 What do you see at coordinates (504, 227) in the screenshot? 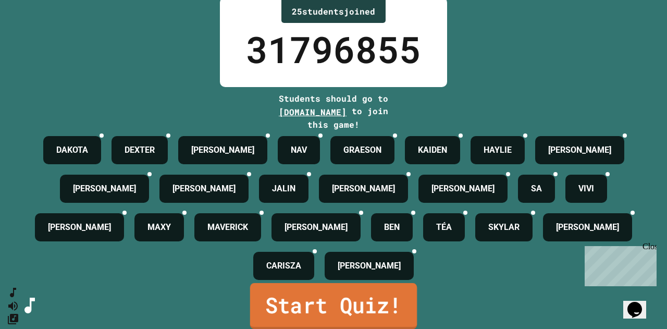
I see `h4: SKYLAR` at bounding box center [504, 227].